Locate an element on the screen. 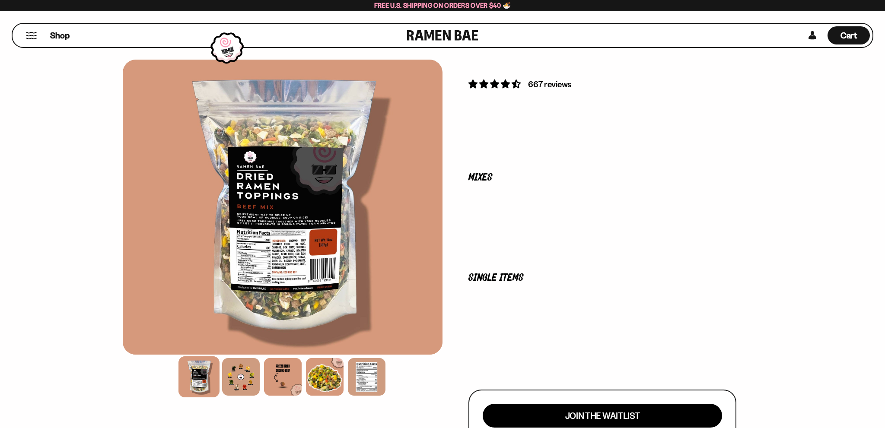  span: Free U.S. Shipping on Orders over $40 🍜 is located at coordinates (442, 5).